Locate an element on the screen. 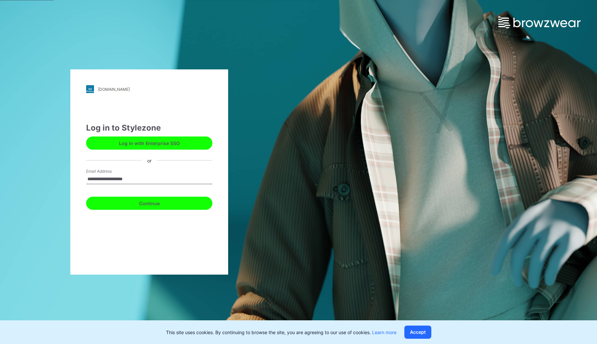 This screenshot has width=597, height=344. img: browzwear-logo.e42bd6dac1945053ebaf764b6aa21510.svg is located at coordinates (540, 22).